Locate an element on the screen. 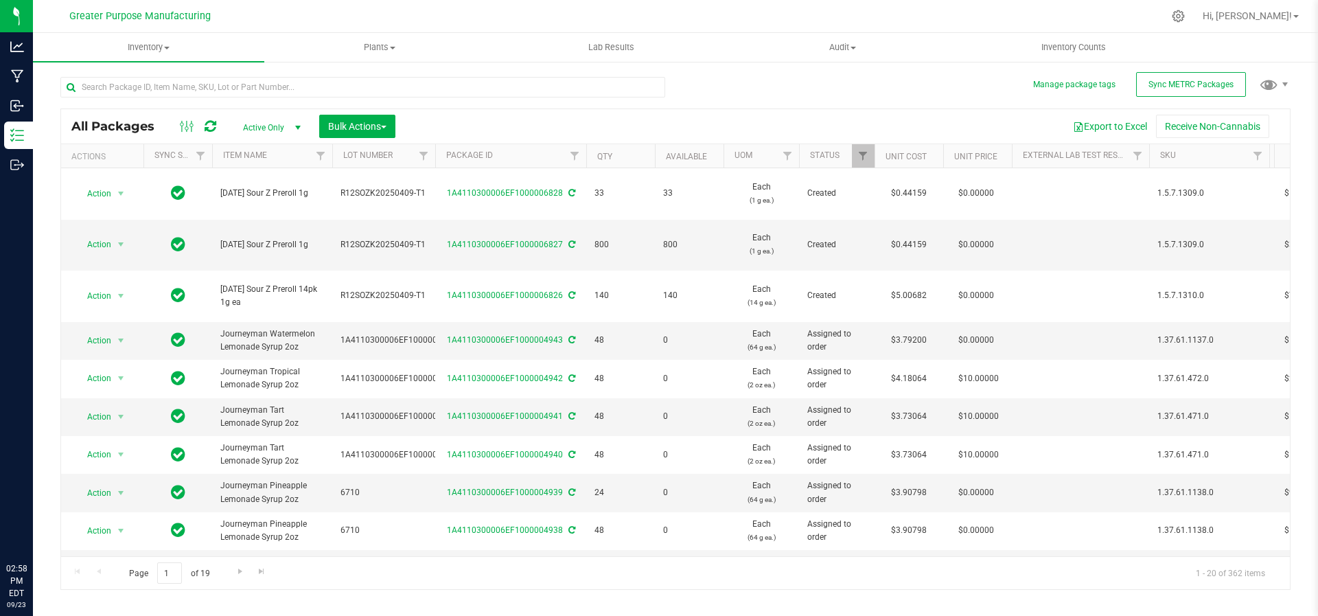 This screenshot has height=616, width=1318. a: Go to the next page is located at coordinates (240, 571).